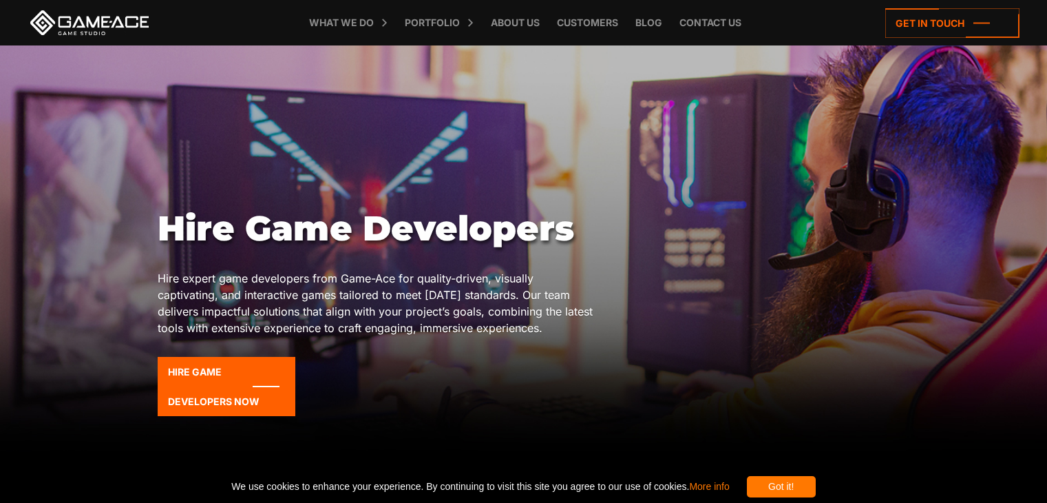 This screenshot has width=1047, height=503. What do you see at coordinates (377, 229) in the screenshot?
I see `h1: Hire Game Developers` at bounding box center [377, 229].